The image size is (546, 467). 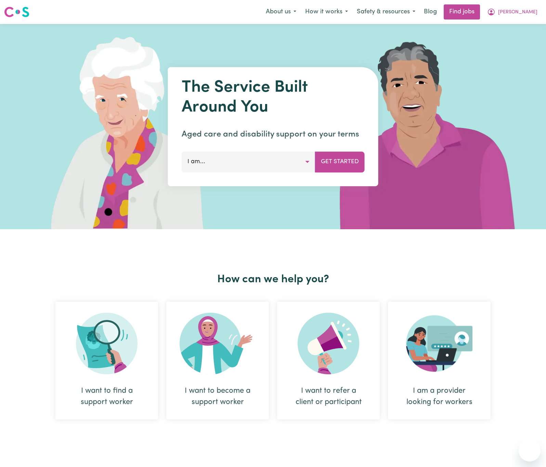 I want to click on button: About us, so click(x=281, y=12).